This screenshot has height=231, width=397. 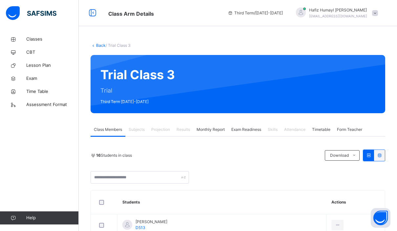 I want to click on span: Exam, so click(x=52, y=79).